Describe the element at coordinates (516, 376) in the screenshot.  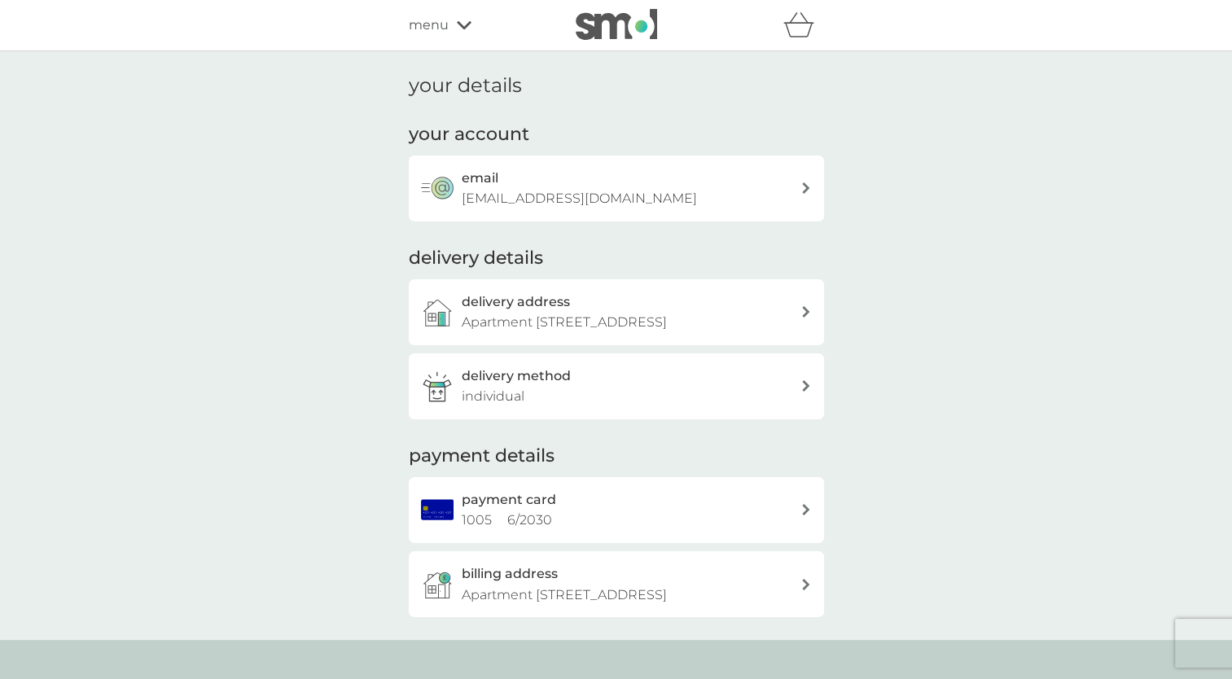
I see `h3: delivery method` at that location.